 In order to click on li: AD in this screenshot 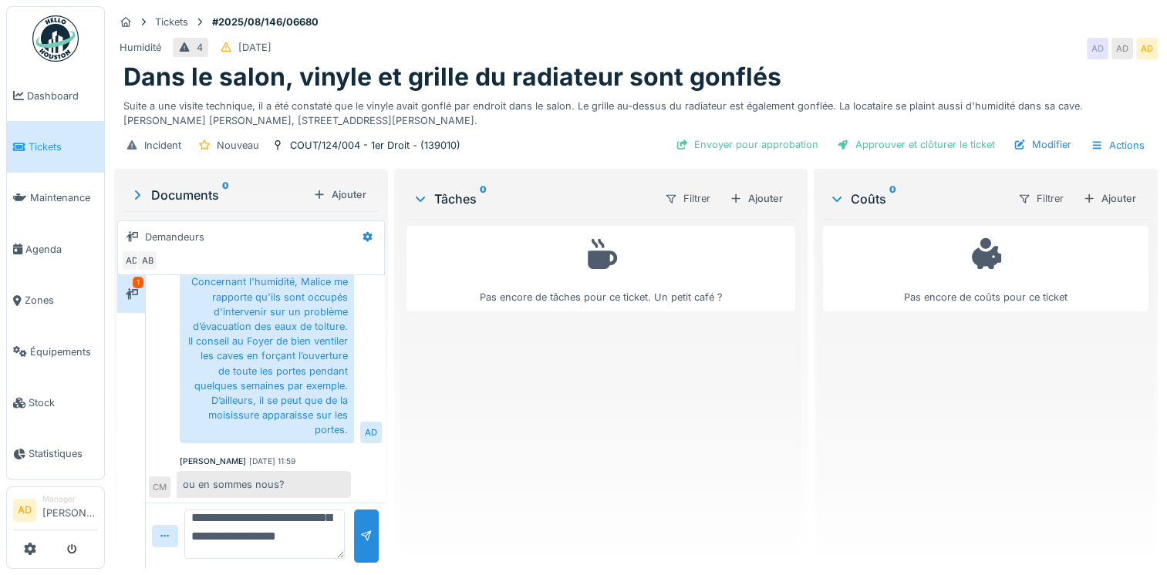, I will do `click(25, 510)`.